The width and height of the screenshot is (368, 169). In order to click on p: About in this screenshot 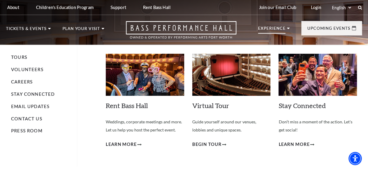, I will do `click(13, 7)`.